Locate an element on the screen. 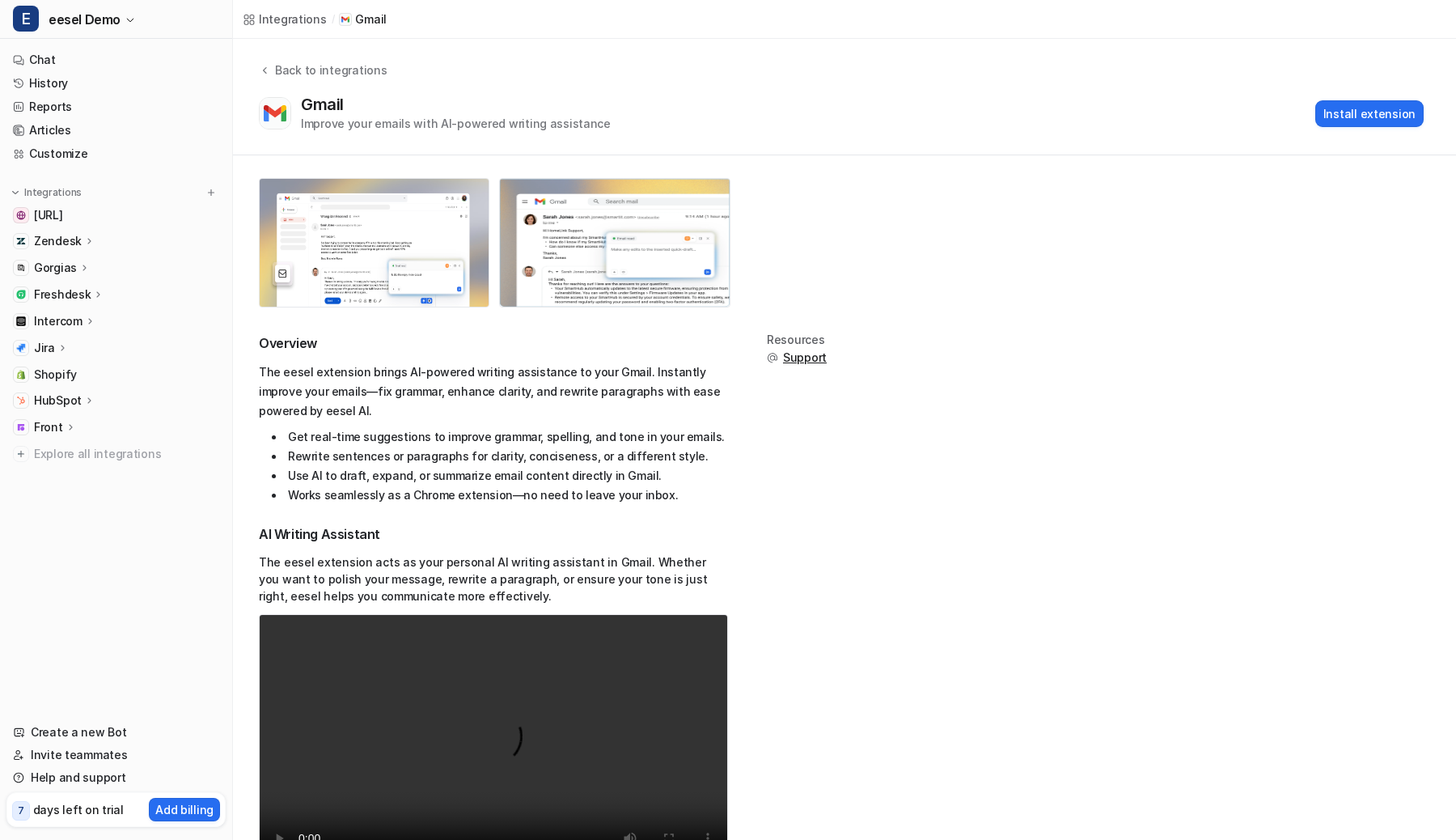 This screenshot has height=840, width=1456. p: Intercom is located at coordinates (58, 321).